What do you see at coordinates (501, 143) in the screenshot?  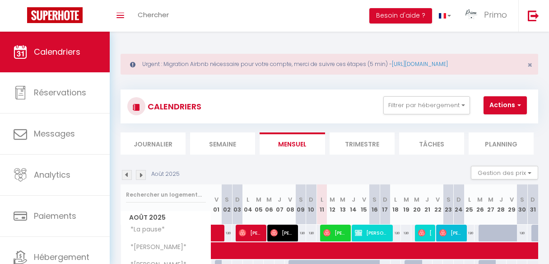 I see `li: Planning` at bounding box center [501, 143].